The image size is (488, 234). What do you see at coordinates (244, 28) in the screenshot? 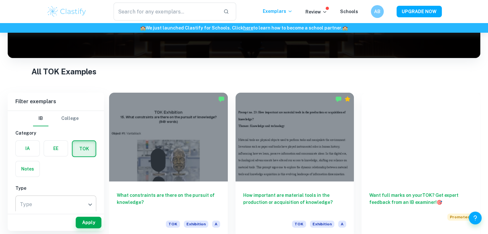
I see `h6: We just launched Clastify for Schools. Click to learn how to become a school partner.` at bounding box center [244, 28].